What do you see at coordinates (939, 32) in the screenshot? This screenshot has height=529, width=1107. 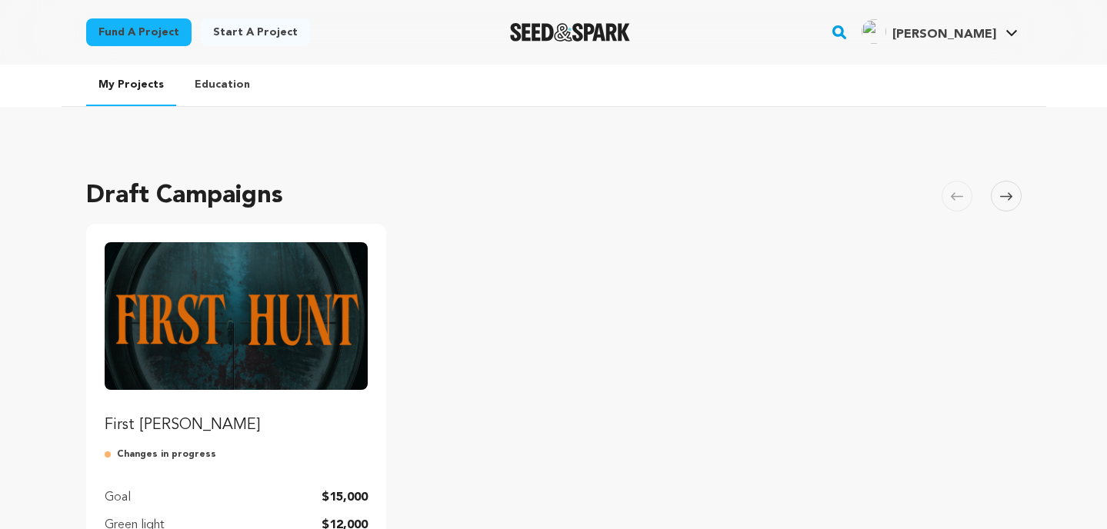 I see `span: Freeman M.'s Profile` at bounding box center [939, 32].